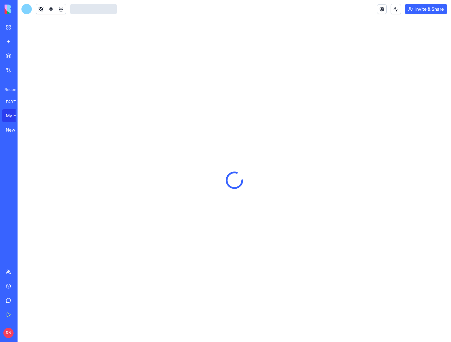  Describe the element at coordinates (15, 130) in the screenshot. I see `div: New App` at that location.